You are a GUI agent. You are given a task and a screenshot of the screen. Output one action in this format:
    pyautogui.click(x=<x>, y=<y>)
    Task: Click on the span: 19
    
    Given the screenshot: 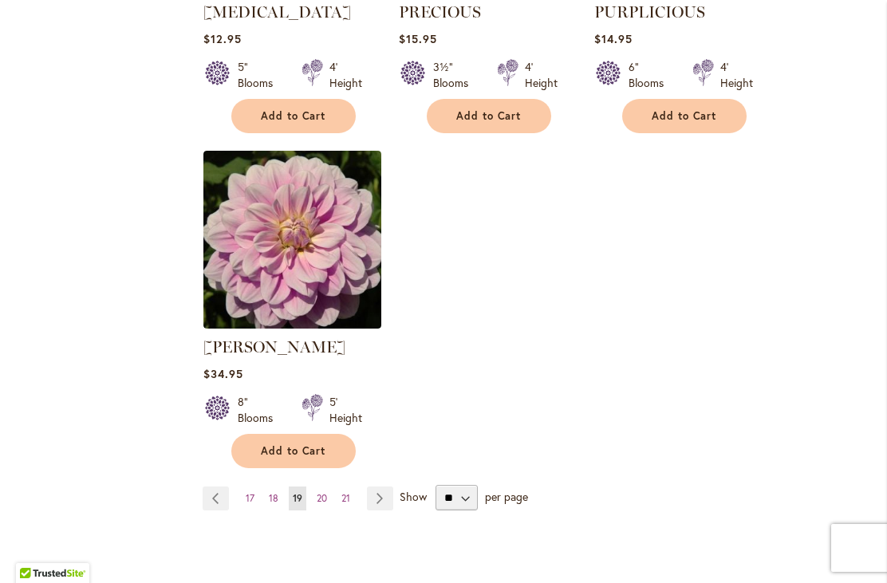 What is the action you would take?
    pyautogui.click(x=297, y=498)
    